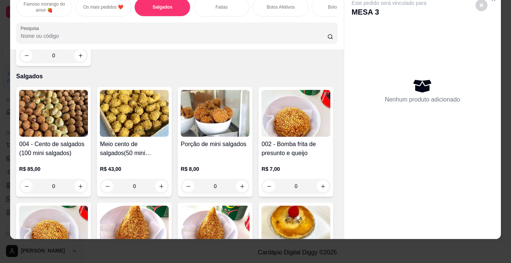  What do you see at coordinates (134, 149) in the screenshot?
I see `h4: Meio cento de salgados(50 mini salgados)` at bounding box center [134, 149].